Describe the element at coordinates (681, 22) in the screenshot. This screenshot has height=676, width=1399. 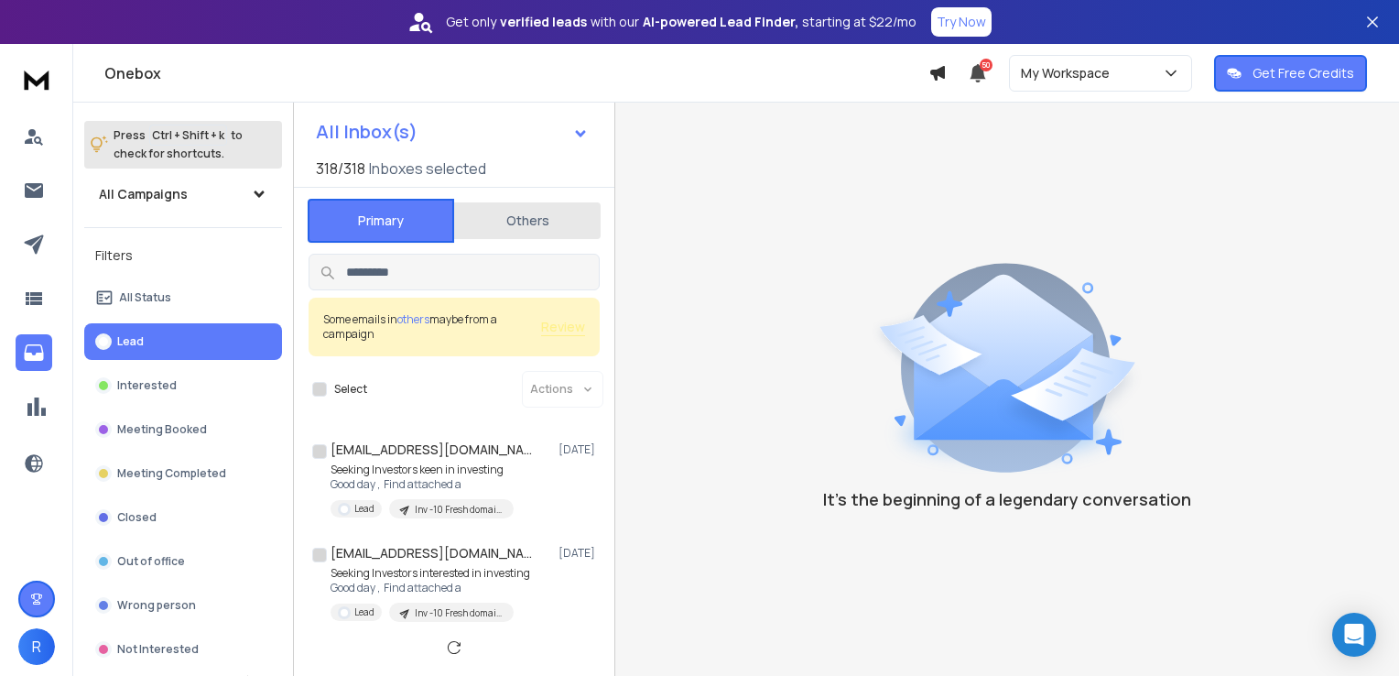
I see `p: Get only with our starting at $22/mo` at that location.